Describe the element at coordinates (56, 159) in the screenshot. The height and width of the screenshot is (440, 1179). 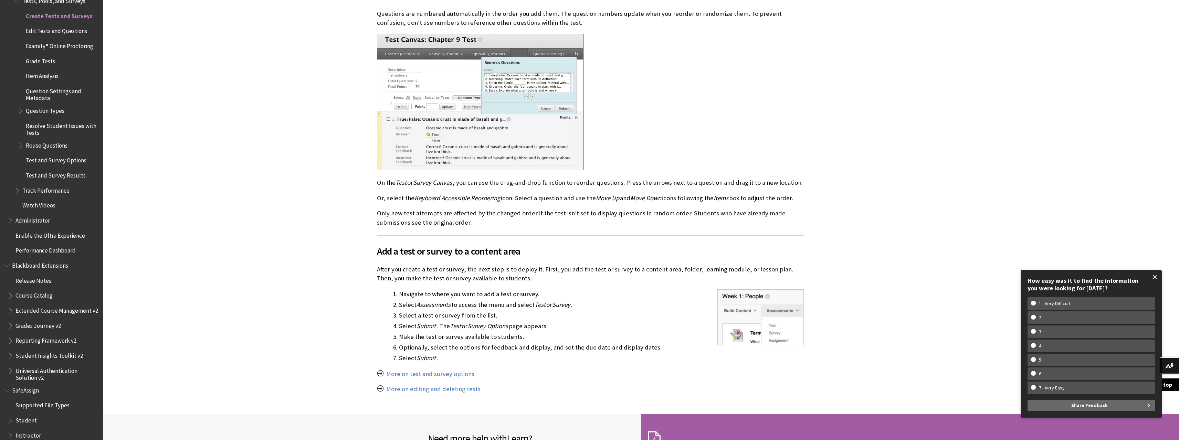
I see `span: Test and Survey Options` at that location.